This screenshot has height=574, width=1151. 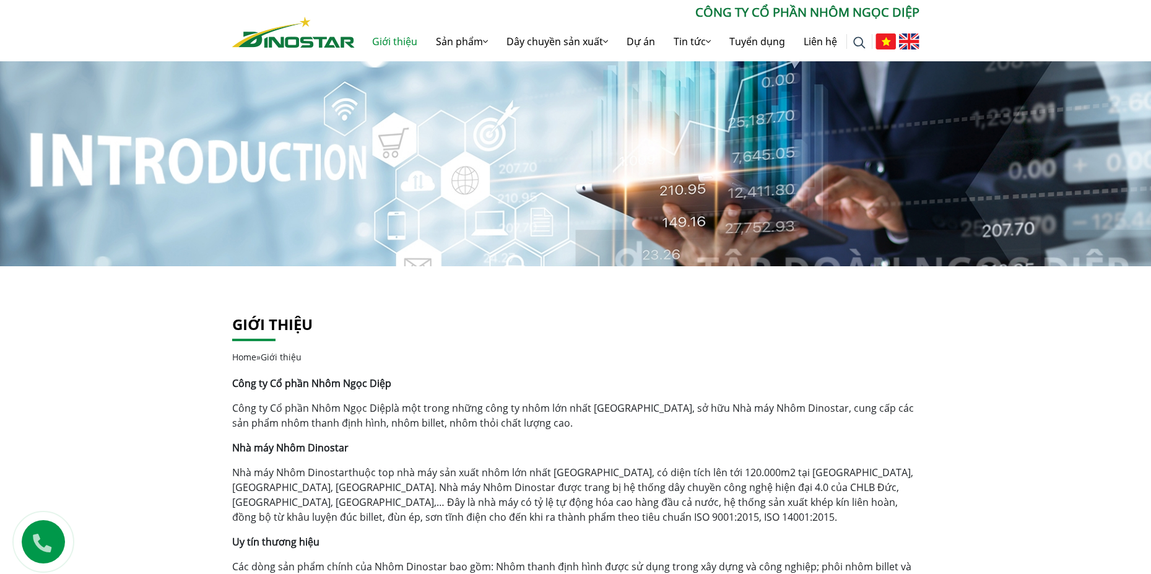 What do you see at coordinates (311, 383) in the screenshot?
I see `strong: Công ty Cổ phần Nhôm Ngọc Diệp` at bounding box center [311, 383].